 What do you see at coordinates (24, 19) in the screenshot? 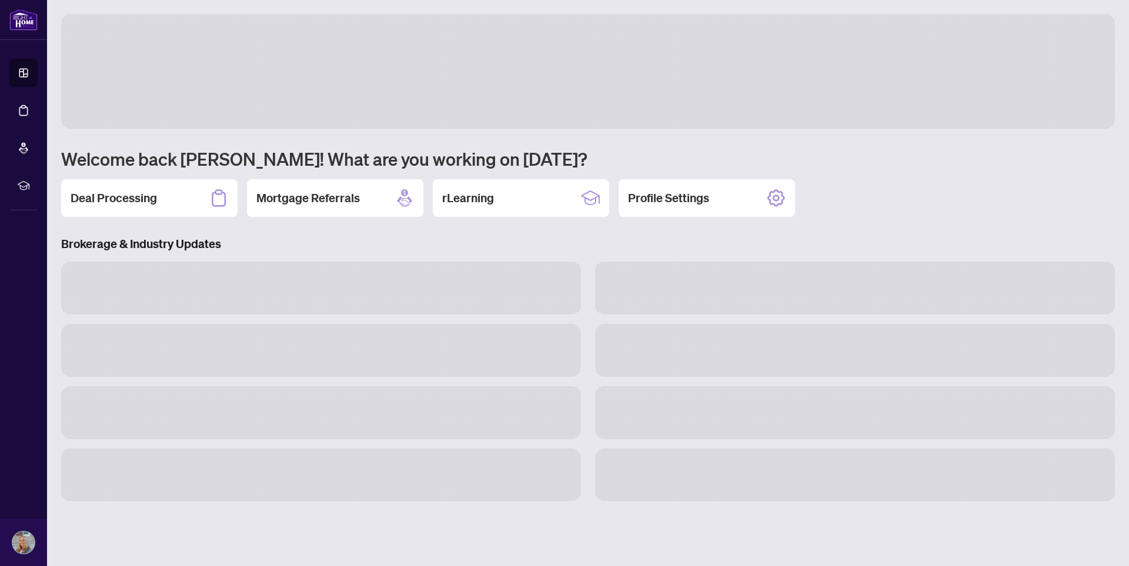
I see `img: logo` at bounding box center [24, 19].